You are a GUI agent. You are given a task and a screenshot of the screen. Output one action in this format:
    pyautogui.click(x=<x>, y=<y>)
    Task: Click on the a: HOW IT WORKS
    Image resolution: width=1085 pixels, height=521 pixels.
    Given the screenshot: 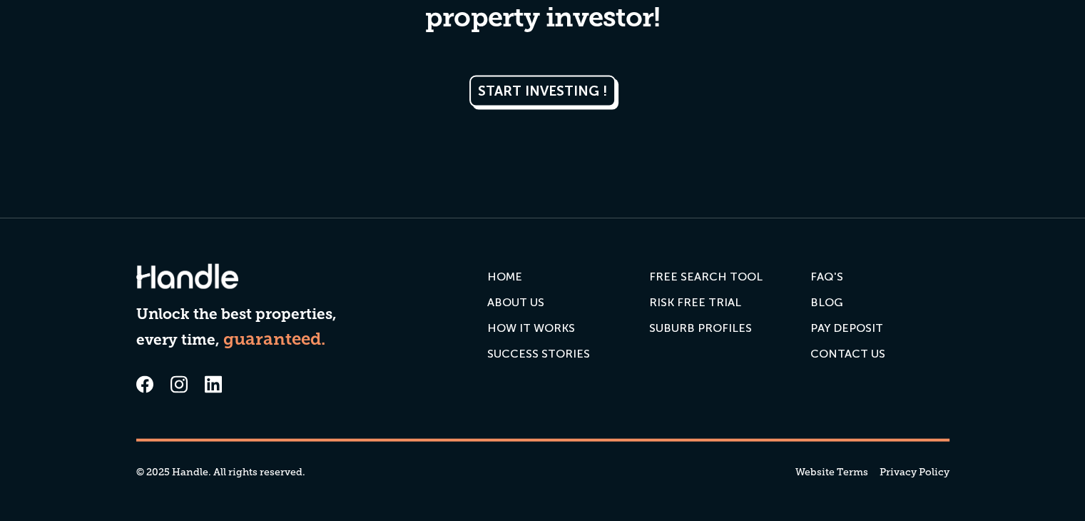 What is the action you would take?
    pyautogui.click(x=531, y=328)
    